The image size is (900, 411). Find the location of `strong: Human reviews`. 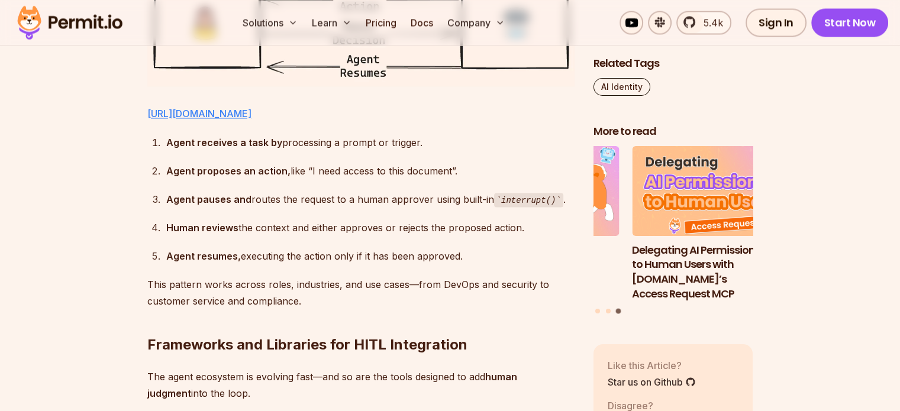

strong: Human reviews is located at coordinates (202, 227).